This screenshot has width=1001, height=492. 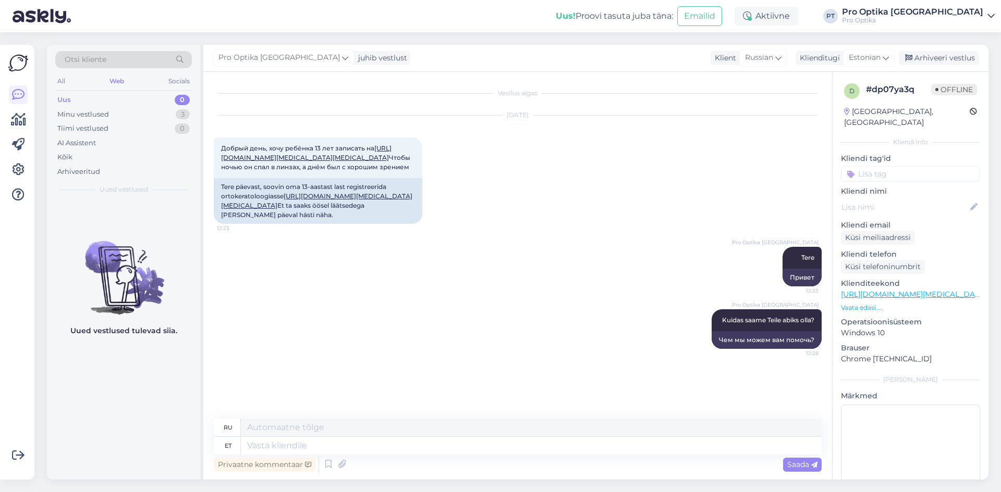 What do you see at coordinates (79, 172) in the screenshot?
I see `div: Arhiveeritud` at bounding box center [79, 172].